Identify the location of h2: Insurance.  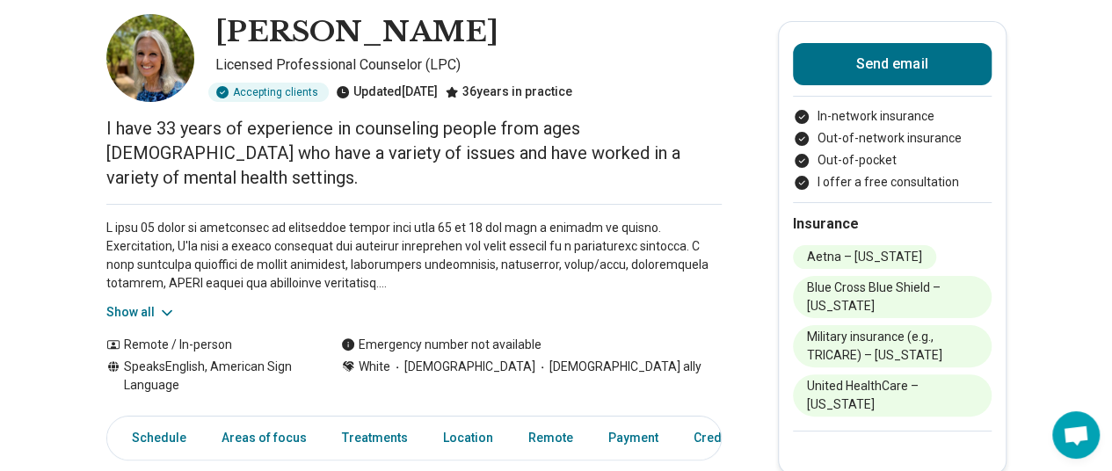
(892, 224).